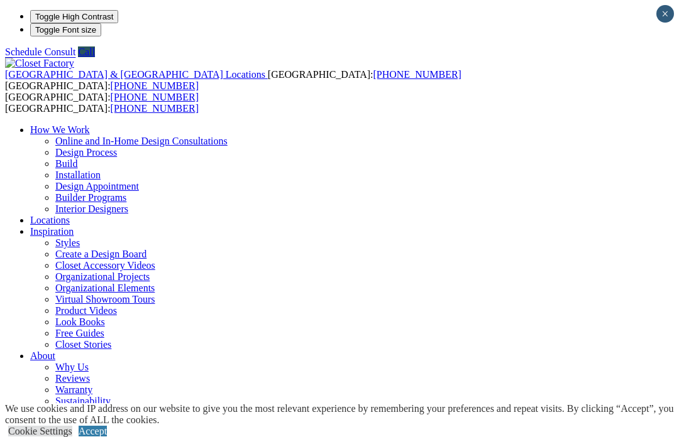 This screenshot has width=679, height=437. Describe the element at coordinates (74, 16) in the screenshot. I see `button: Toggle High Contrast` at that location.